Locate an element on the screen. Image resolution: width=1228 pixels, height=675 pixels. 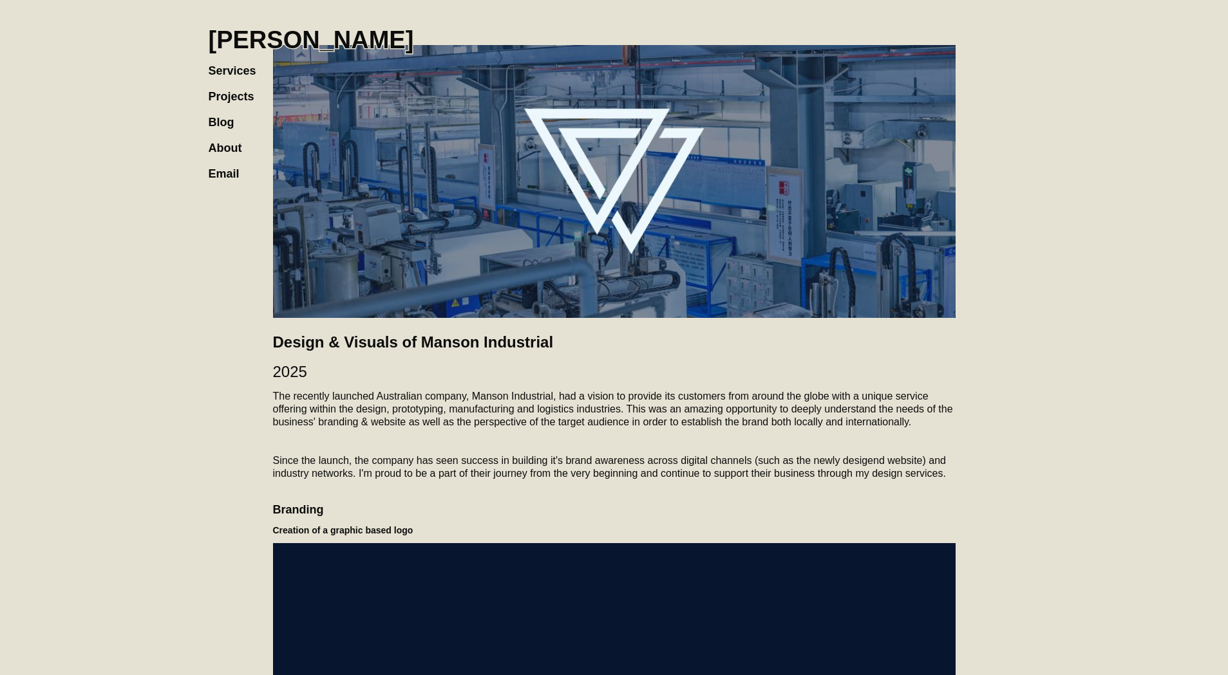
p: The recently launched Australian company, Manson Industrial, had a vision to provide its customer... is located at coordinates (614, 409).